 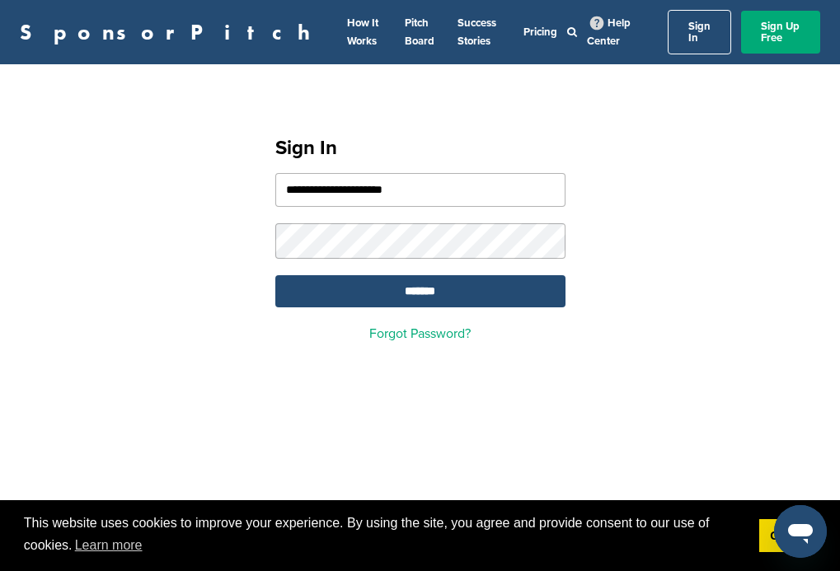 I want to click on h1: Sign In, so click(x=420, y=148).